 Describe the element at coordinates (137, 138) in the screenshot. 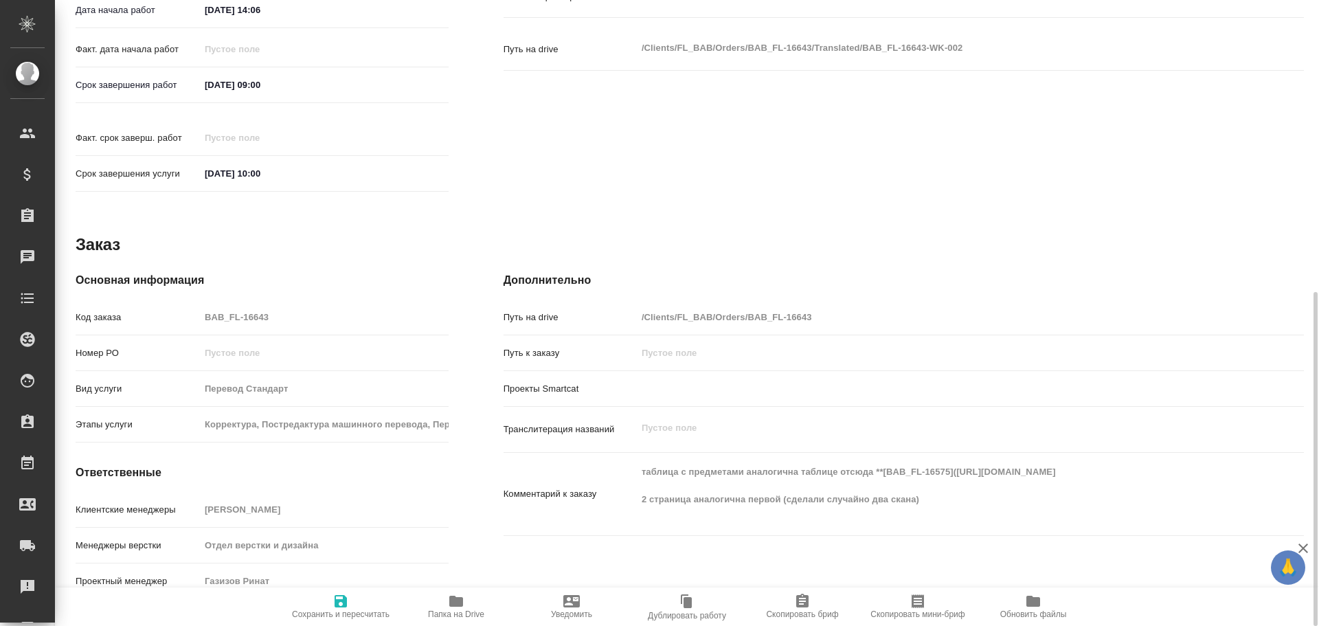

I see `p: Факт. срок заверш. работ` at that location.